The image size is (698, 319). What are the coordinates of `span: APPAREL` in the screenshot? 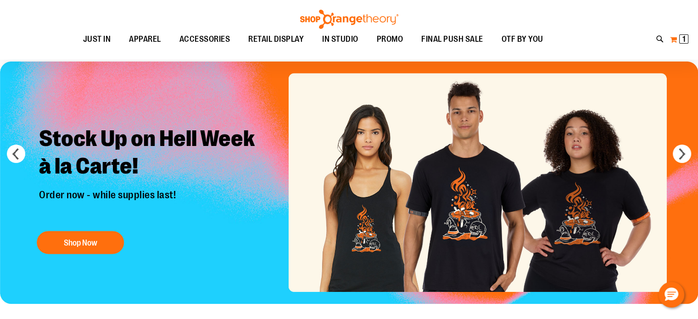 It's located at (145, 39).